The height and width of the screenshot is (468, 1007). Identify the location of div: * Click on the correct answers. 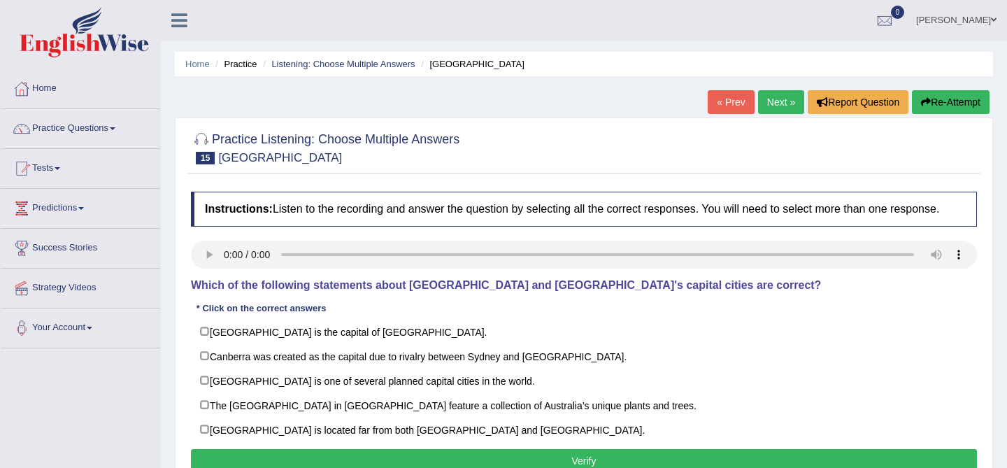
(261, 308).